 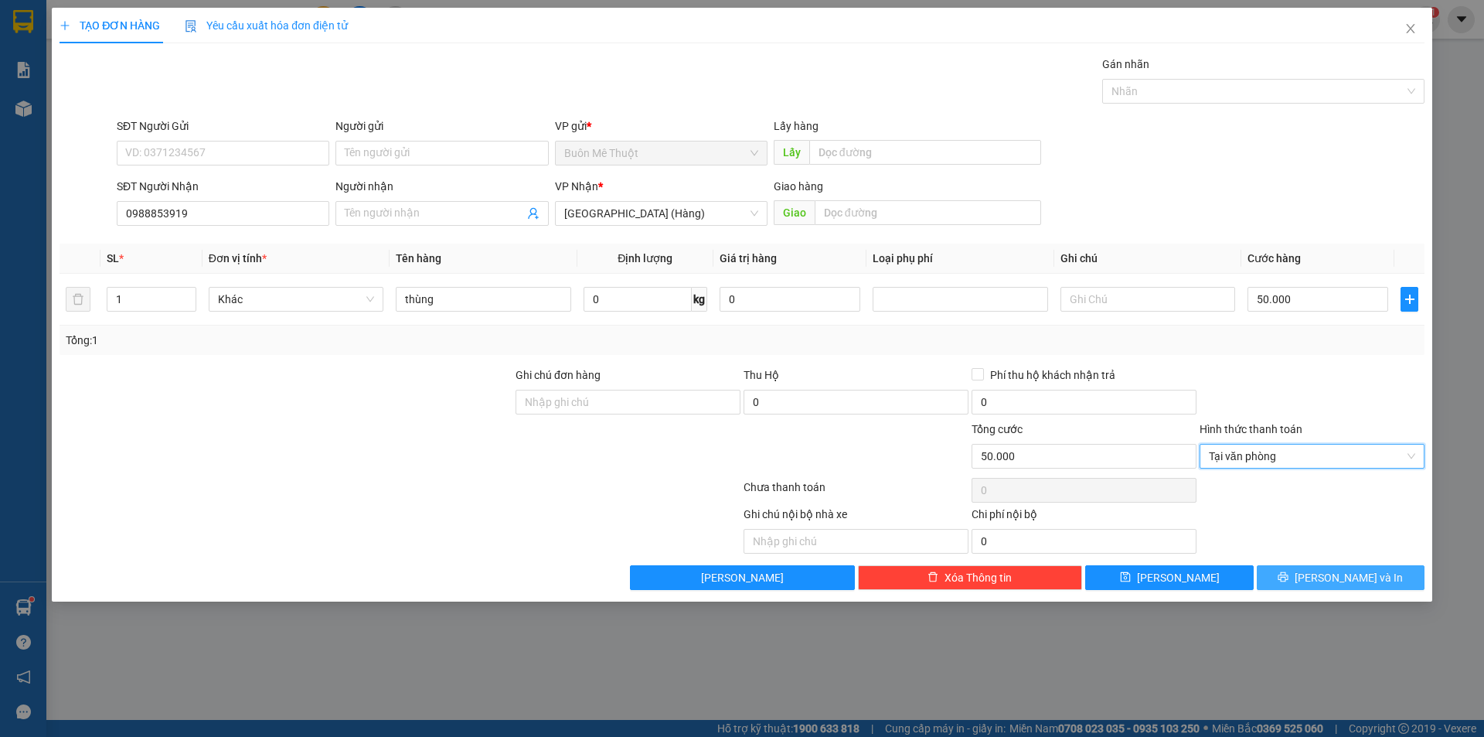 What do you see at coordinates (1283, 577) in the screenshot?
I see `span: printer` at bounding box center [1283, 577].